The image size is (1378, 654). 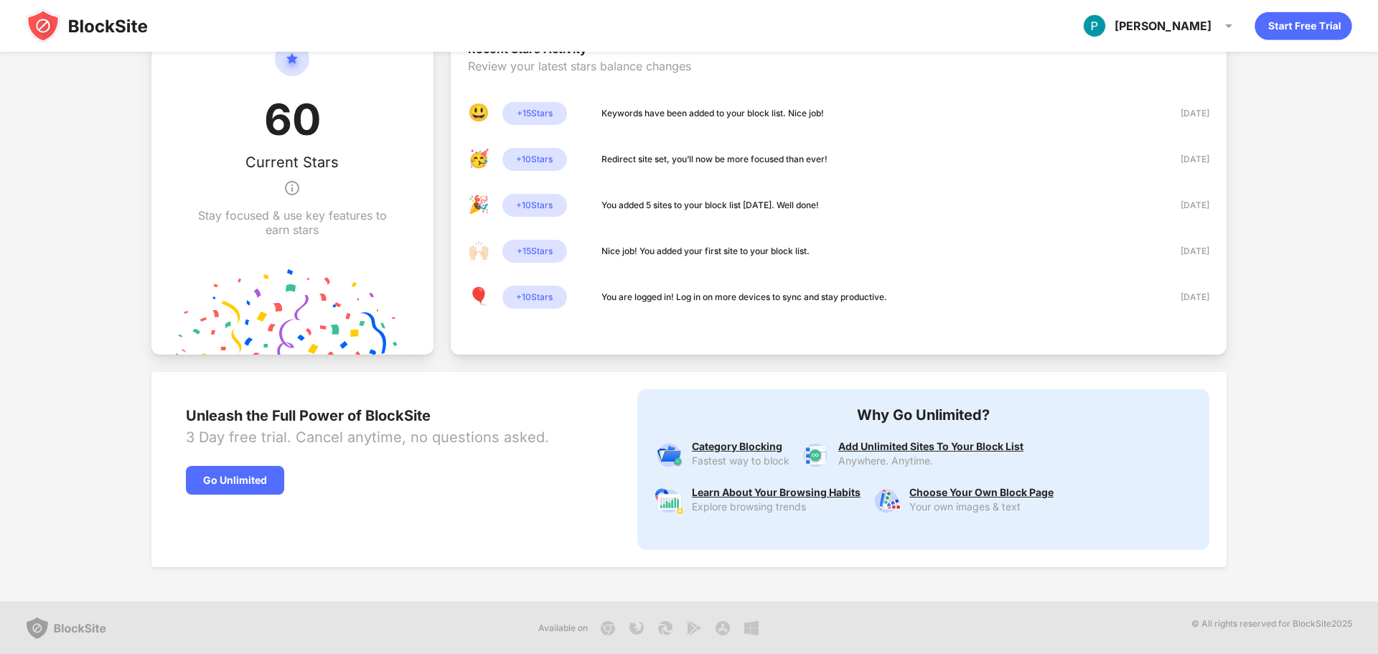 I want to click on div: Current Stars, so click(x=292, y=162).